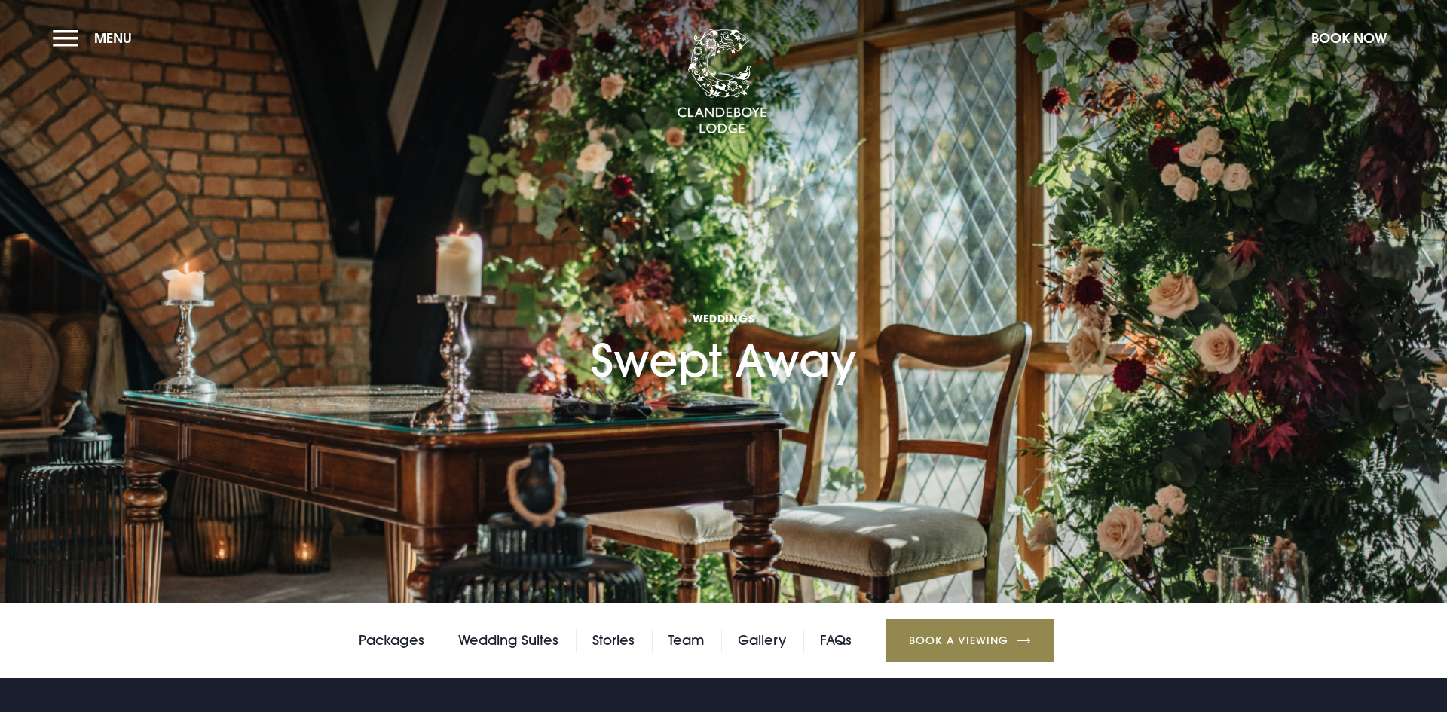  I want to click on a: Stories, so click(613, 641).